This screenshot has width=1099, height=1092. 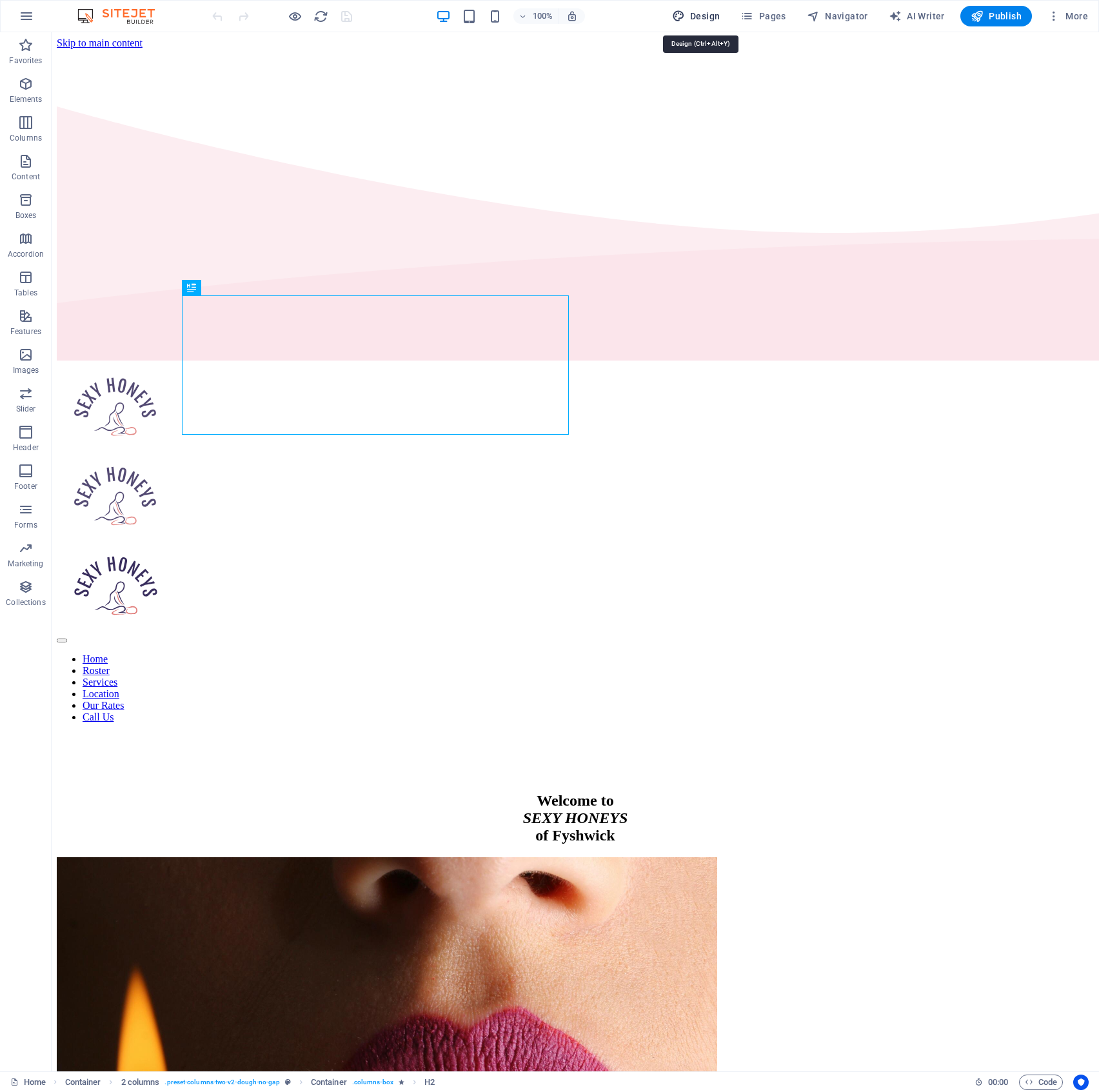 What do you see at coordinates (373, 1082) in the screenshot?
I see `span: . columns-box` at bounding box center [373, 1082].